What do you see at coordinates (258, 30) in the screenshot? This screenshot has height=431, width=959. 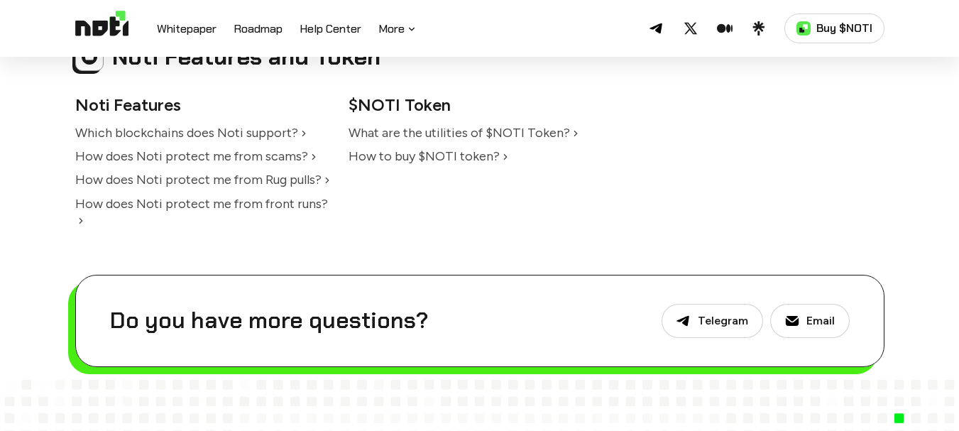 I see `a: Roadmap` at bounding box center [258, 30].